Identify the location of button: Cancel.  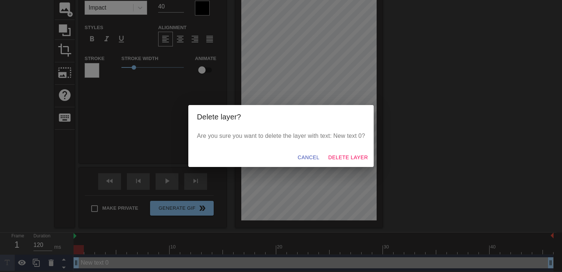
(308, 157).